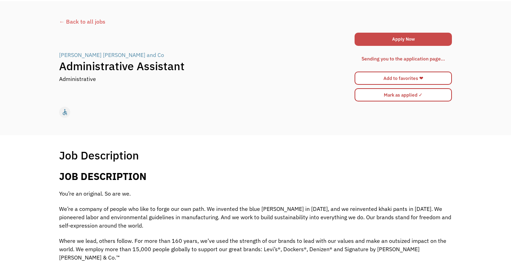  What do you see at coordinates (256, 22) in the screenshot?
I see `a: ← Back to all jobs` at bounding box center [256, 22].